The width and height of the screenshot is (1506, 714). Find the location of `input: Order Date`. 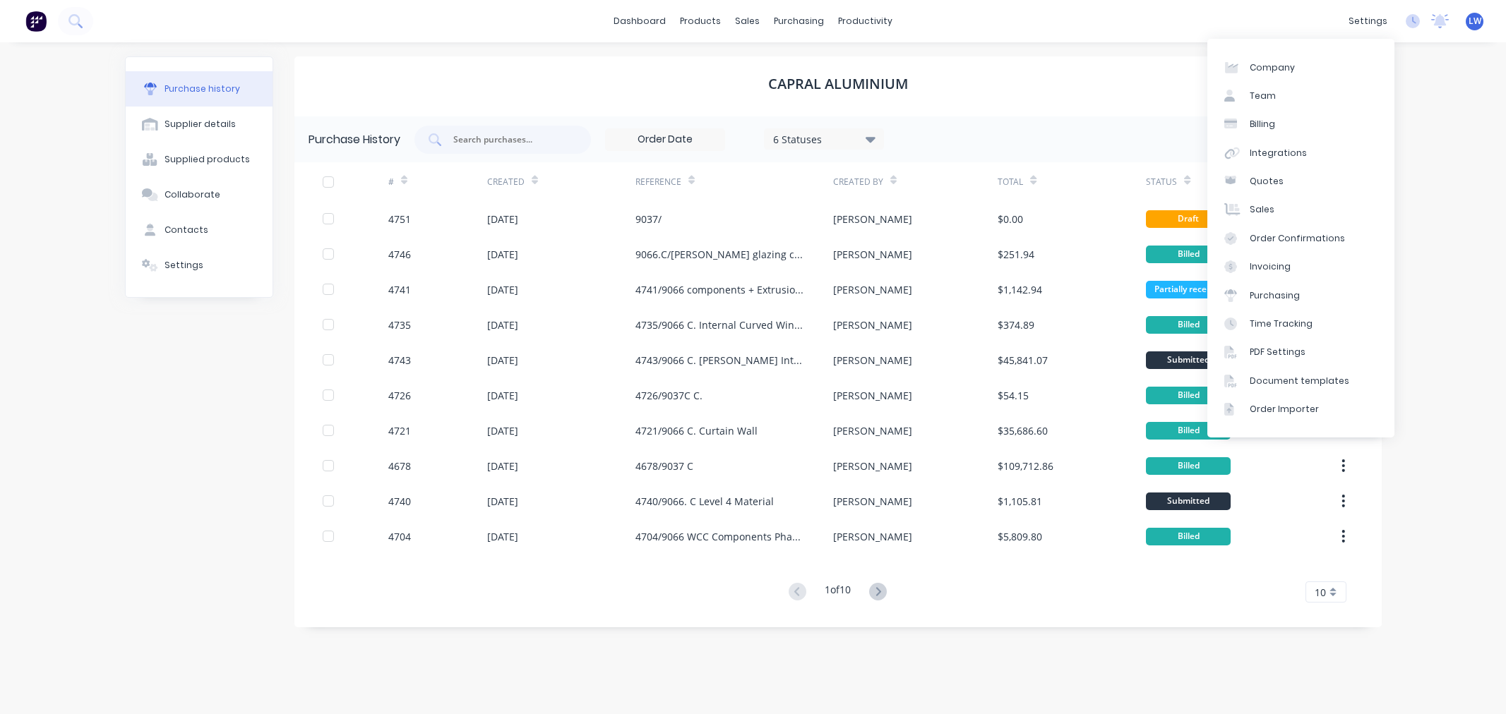

input: Order Date is located at coordinates (665, 140).